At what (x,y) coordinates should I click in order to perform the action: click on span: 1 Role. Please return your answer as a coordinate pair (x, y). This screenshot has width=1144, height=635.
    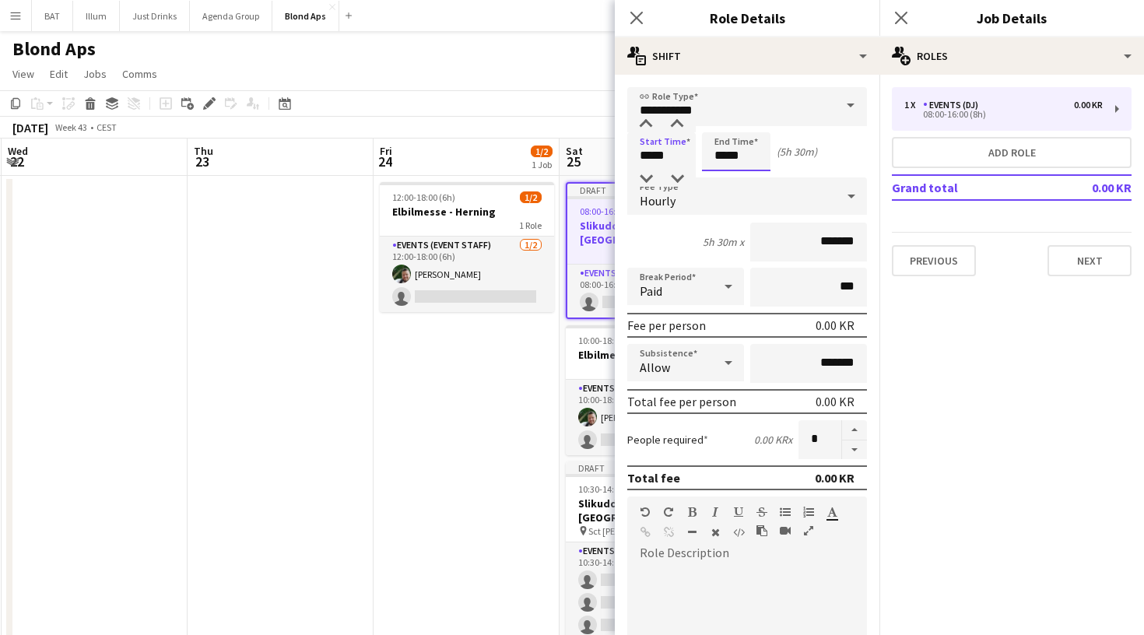
    Looking at the image, I should click on (530, 225).